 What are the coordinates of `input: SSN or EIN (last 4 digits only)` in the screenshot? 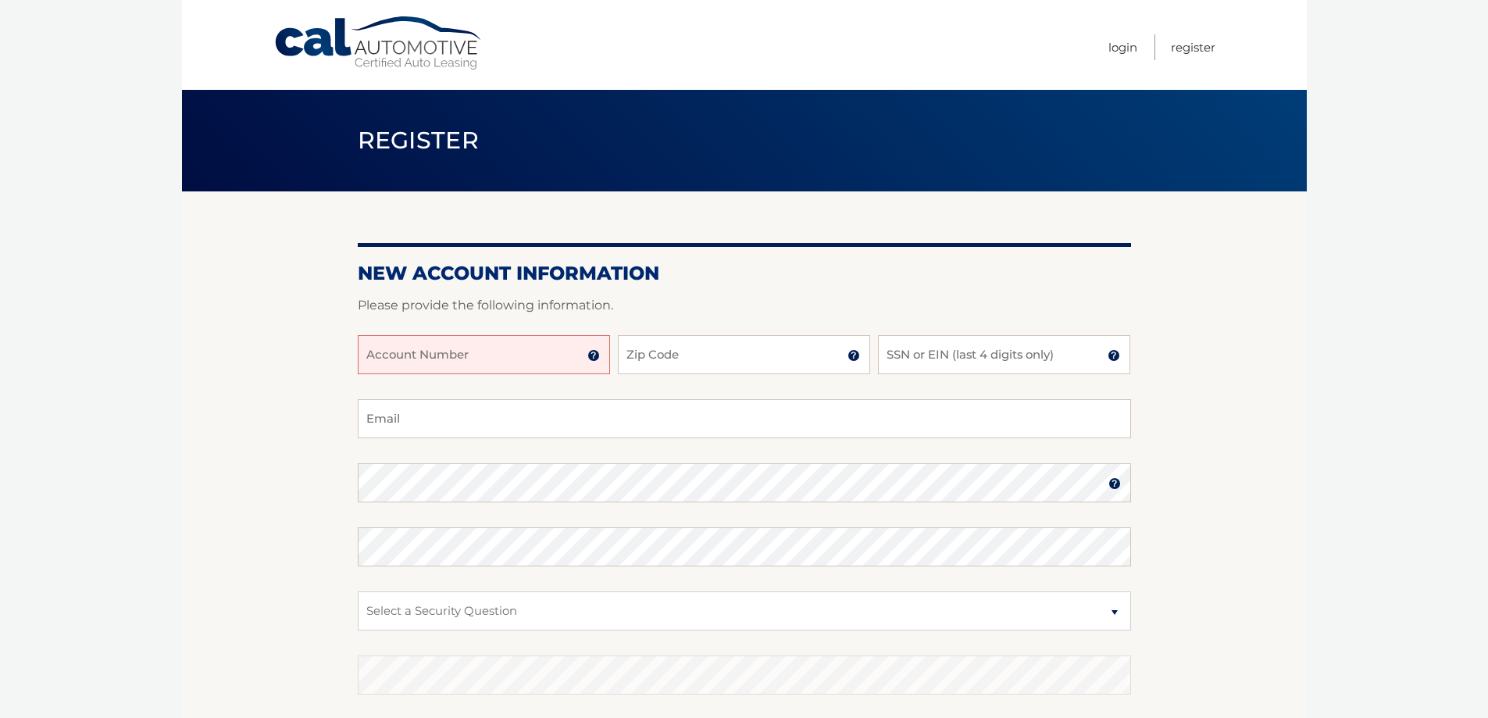 It's located at (1004, 355).